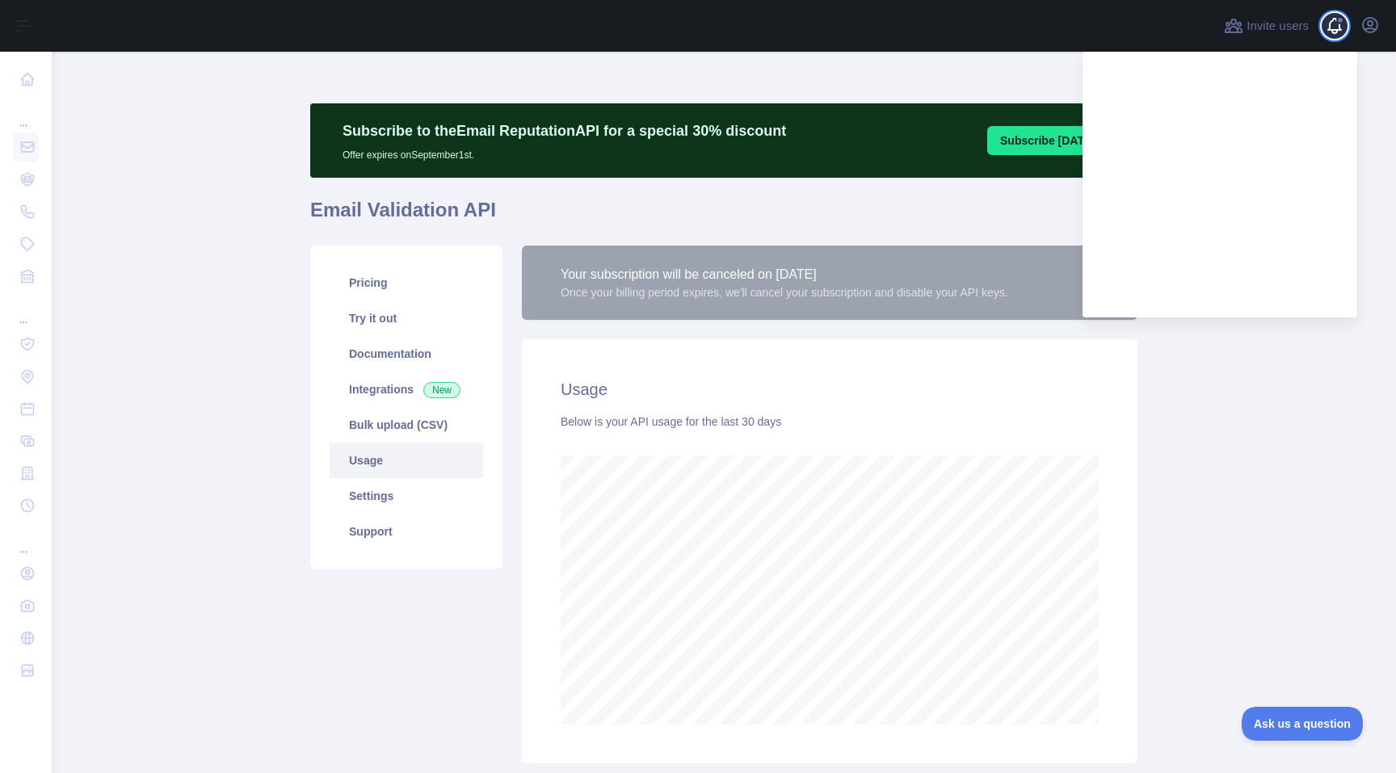 This screenshot has width=1396, height=773. I want to click on p: Offer expires on September 1st., so click(564, 152).